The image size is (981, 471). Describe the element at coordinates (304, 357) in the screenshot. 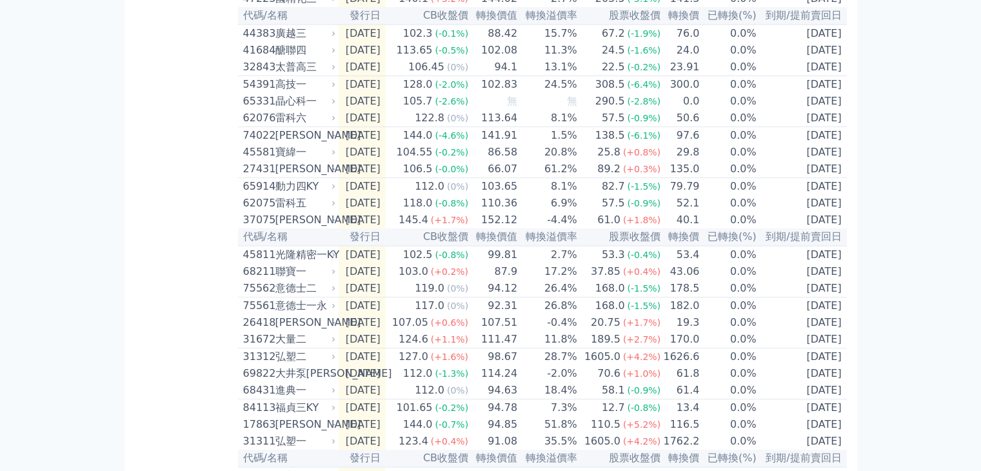

I see `div: 弘塑二` at that location.